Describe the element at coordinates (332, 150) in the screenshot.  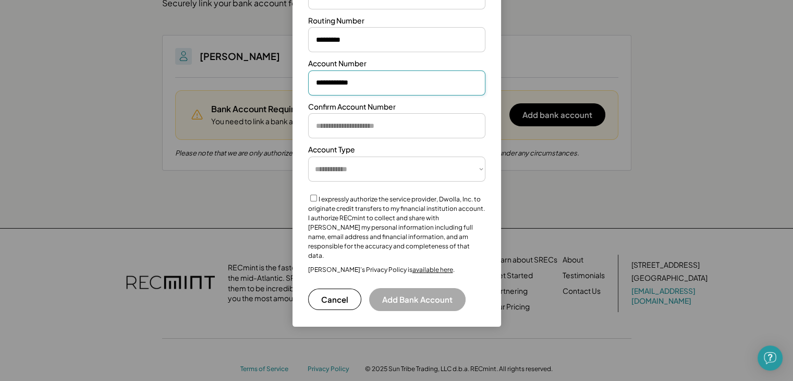
I see `div: Account Type` at that location.